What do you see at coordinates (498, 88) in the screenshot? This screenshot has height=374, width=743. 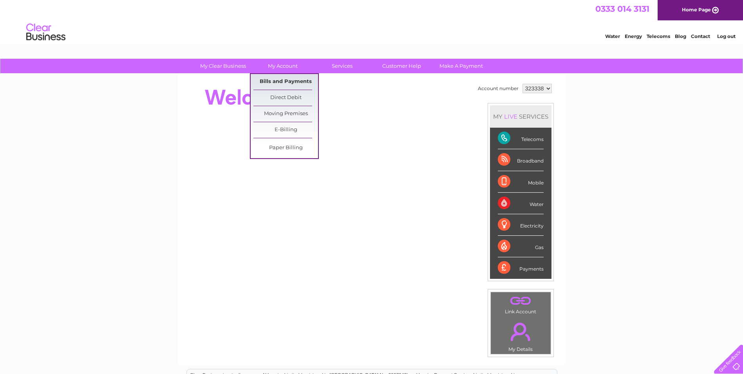 I see `td: Account number` at bounding box center [498, 88].